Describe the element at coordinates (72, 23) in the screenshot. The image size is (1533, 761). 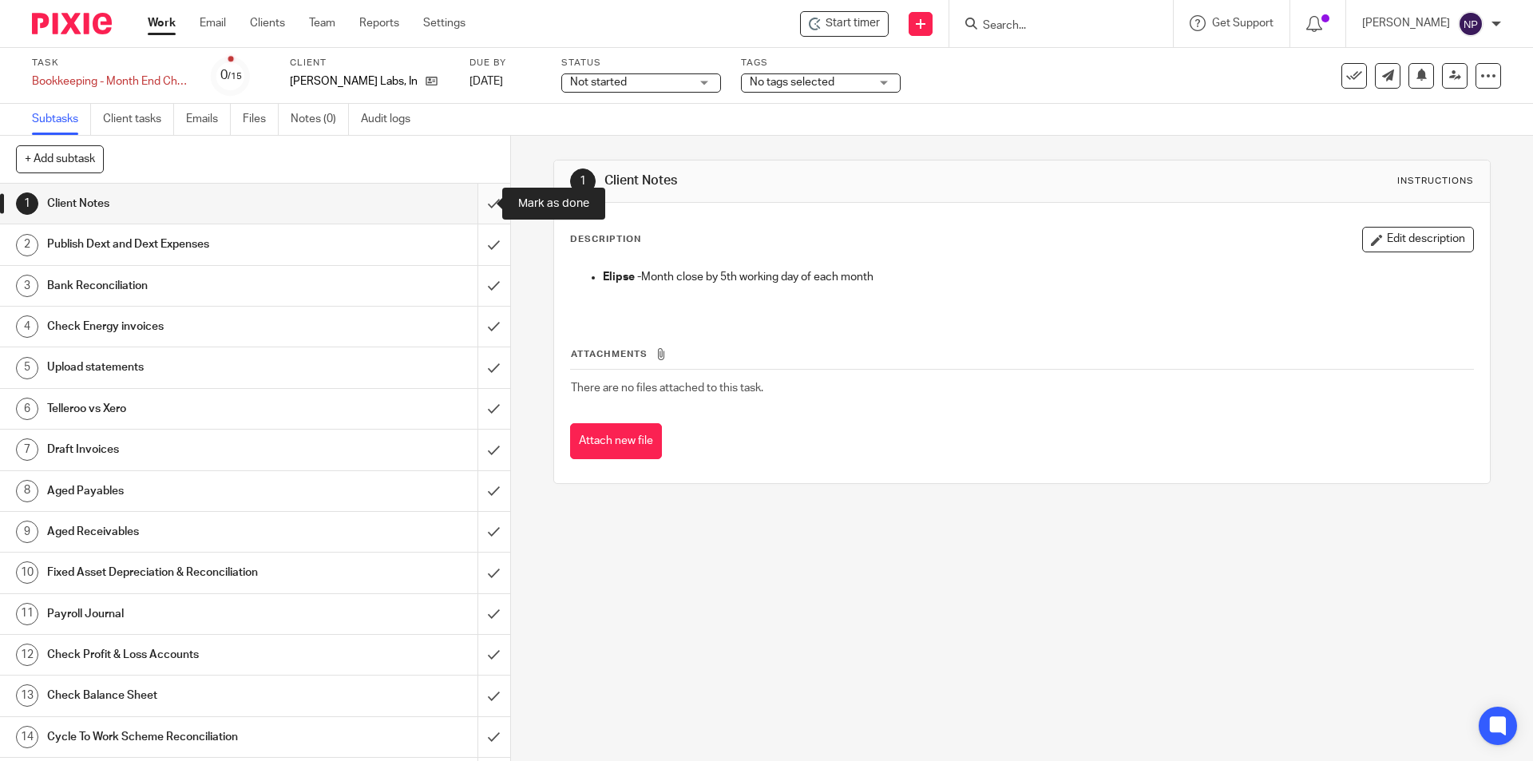
I see `img: Pixie` at that location.